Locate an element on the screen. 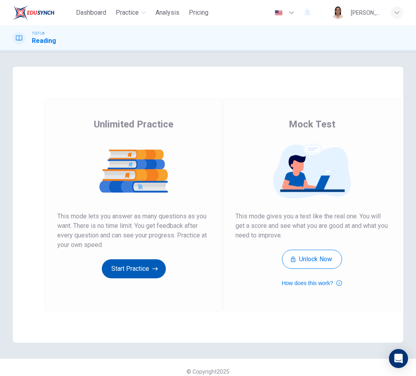  a: EduSynch logo is located at coordinates (43, 13).